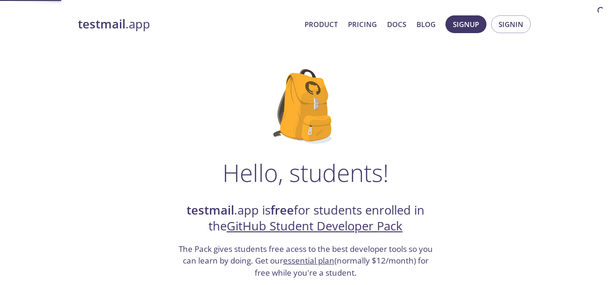 Image resolution: width=611 pixels, height=285 pixels. Describe the element at coordinates (466, 24) in the screenshot. I see `span: Signup` at that location.